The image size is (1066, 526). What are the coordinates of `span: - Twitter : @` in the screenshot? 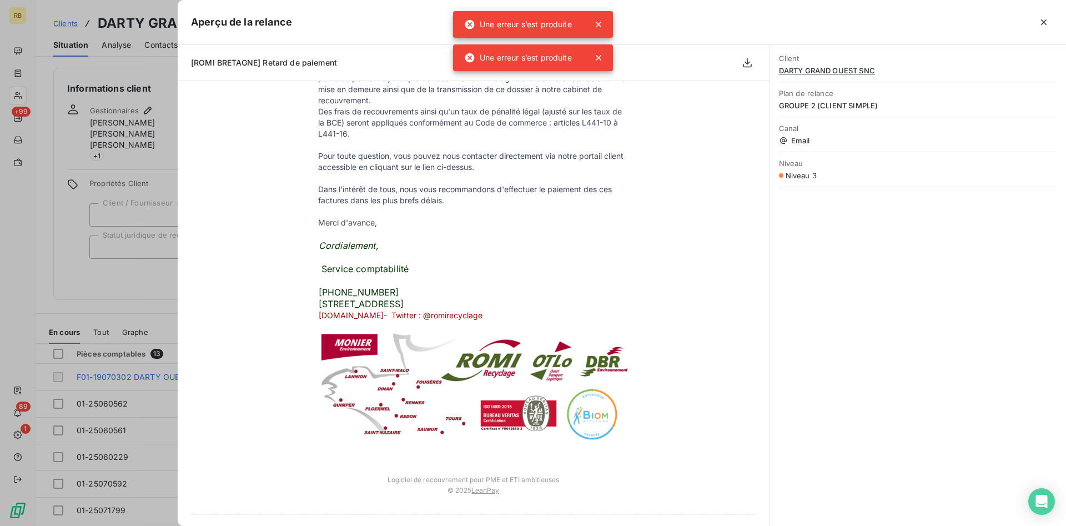 It's located at (407, 315).